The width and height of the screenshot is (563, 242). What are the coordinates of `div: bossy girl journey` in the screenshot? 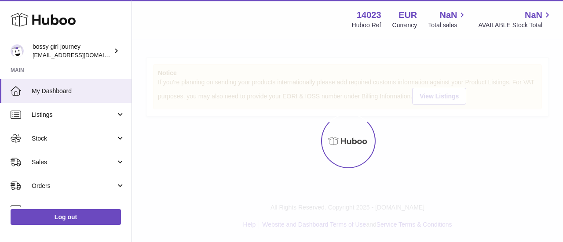 It's located at (72, 51).